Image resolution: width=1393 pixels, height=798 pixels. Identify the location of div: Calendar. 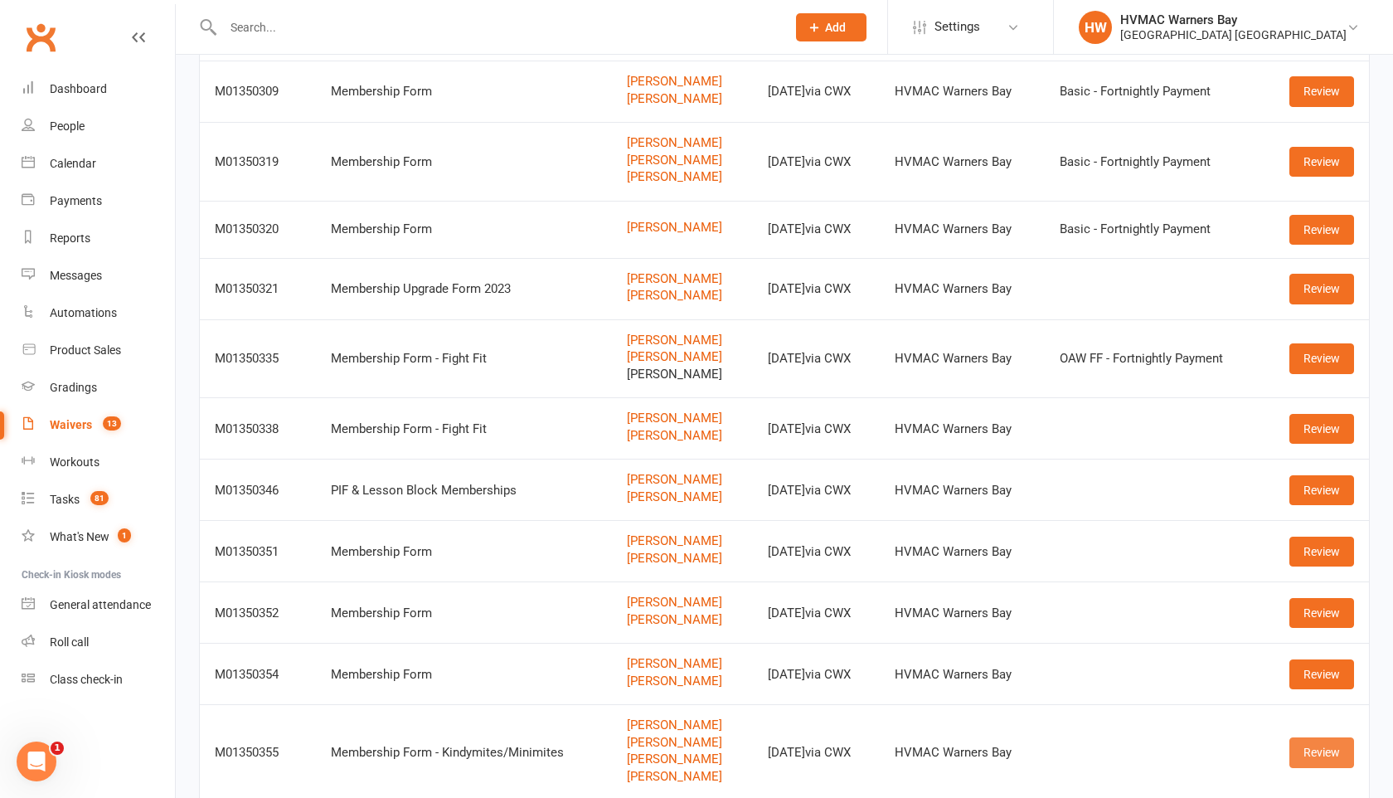
(73, 163).